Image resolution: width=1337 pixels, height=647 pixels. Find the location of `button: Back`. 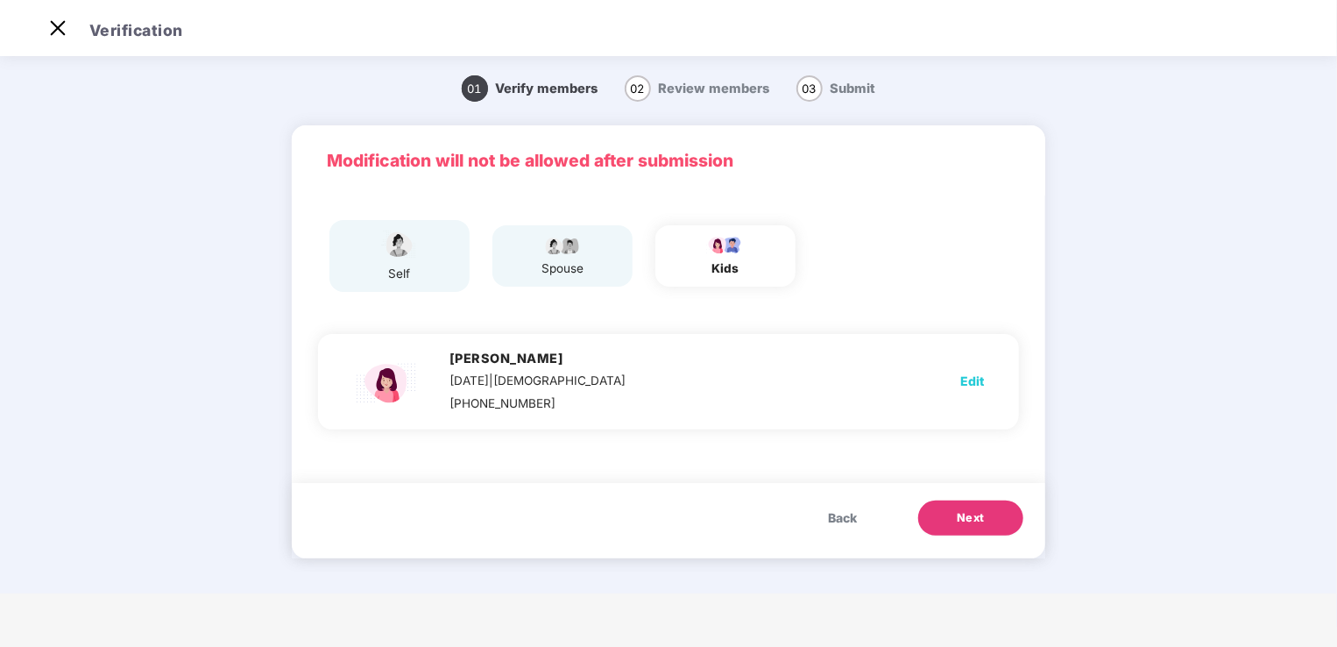

button: Back is located at coordinates (842, 518).